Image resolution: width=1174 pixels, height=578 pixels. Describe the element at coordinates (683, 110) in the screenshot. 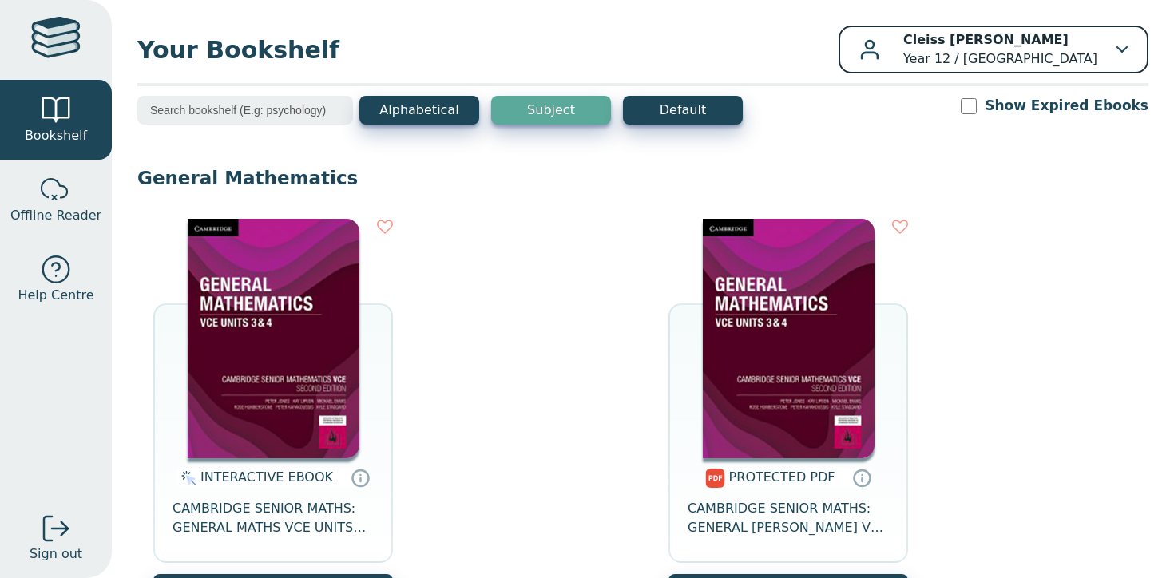

I see `button: Default` at that location.